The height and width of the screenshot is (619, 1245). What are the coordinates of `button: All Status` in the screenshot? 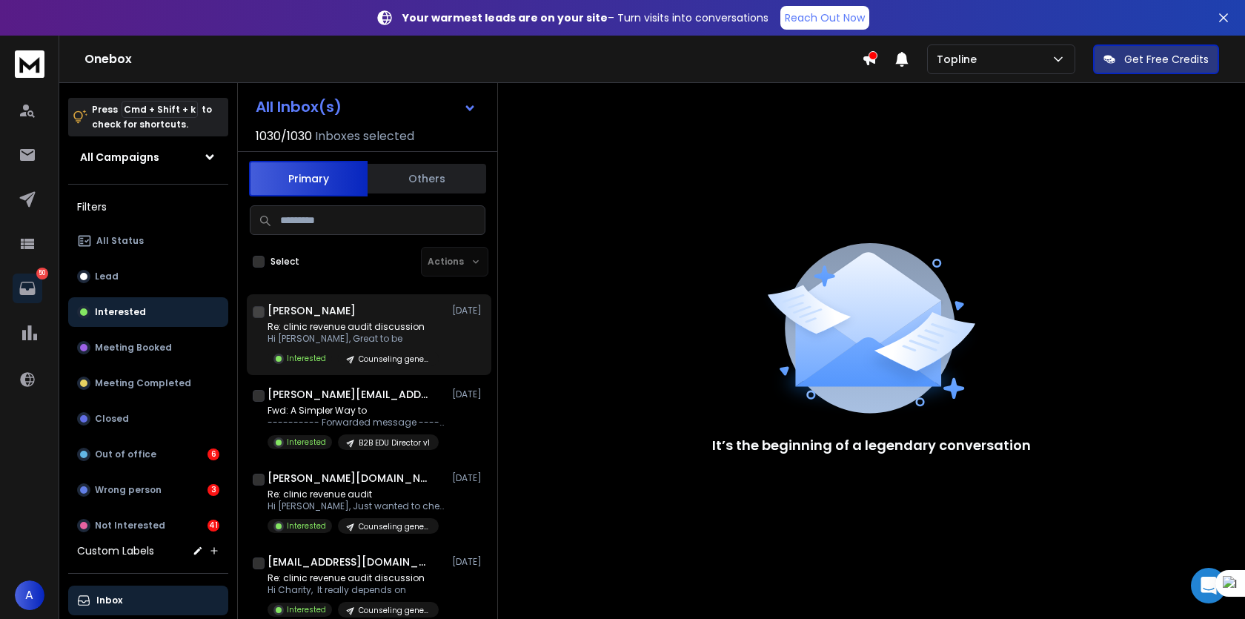 It's located at (148, 241).